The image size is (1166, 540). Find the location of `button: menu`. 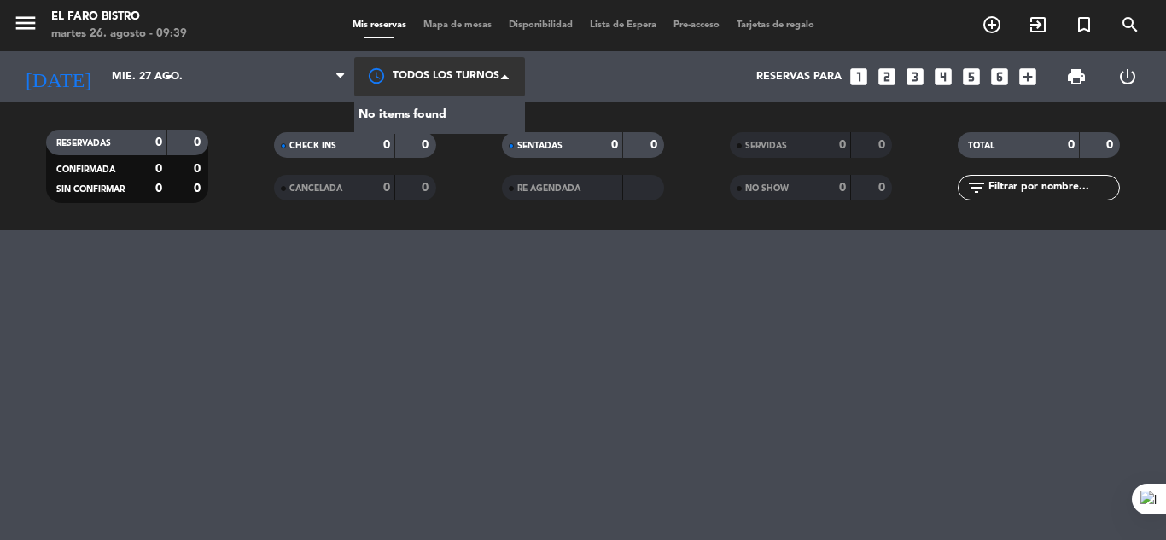

button: menu is located at coordinates (26, 26).